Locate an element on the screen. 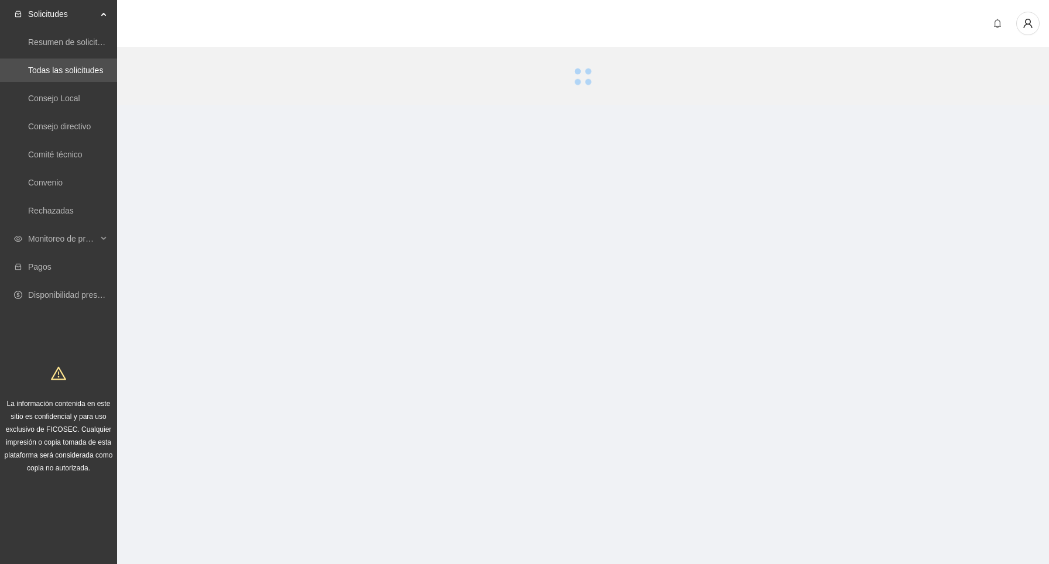 The width and height of the screenshot is (1049, 564). button: bell is located at coordinates (998, 23).